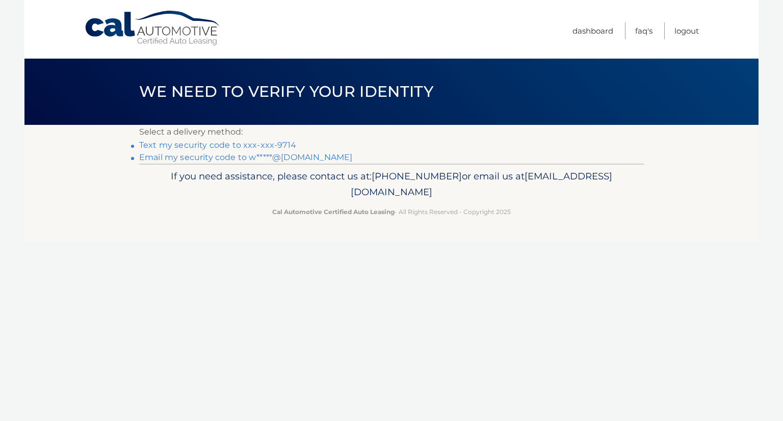 Image resolution: width=783 pixels, height=421 pixels. Describe the element at coordinates (392, 185) in the screenshot. I see `p: If you need assistance, please contact us at: or email us at` at that location.